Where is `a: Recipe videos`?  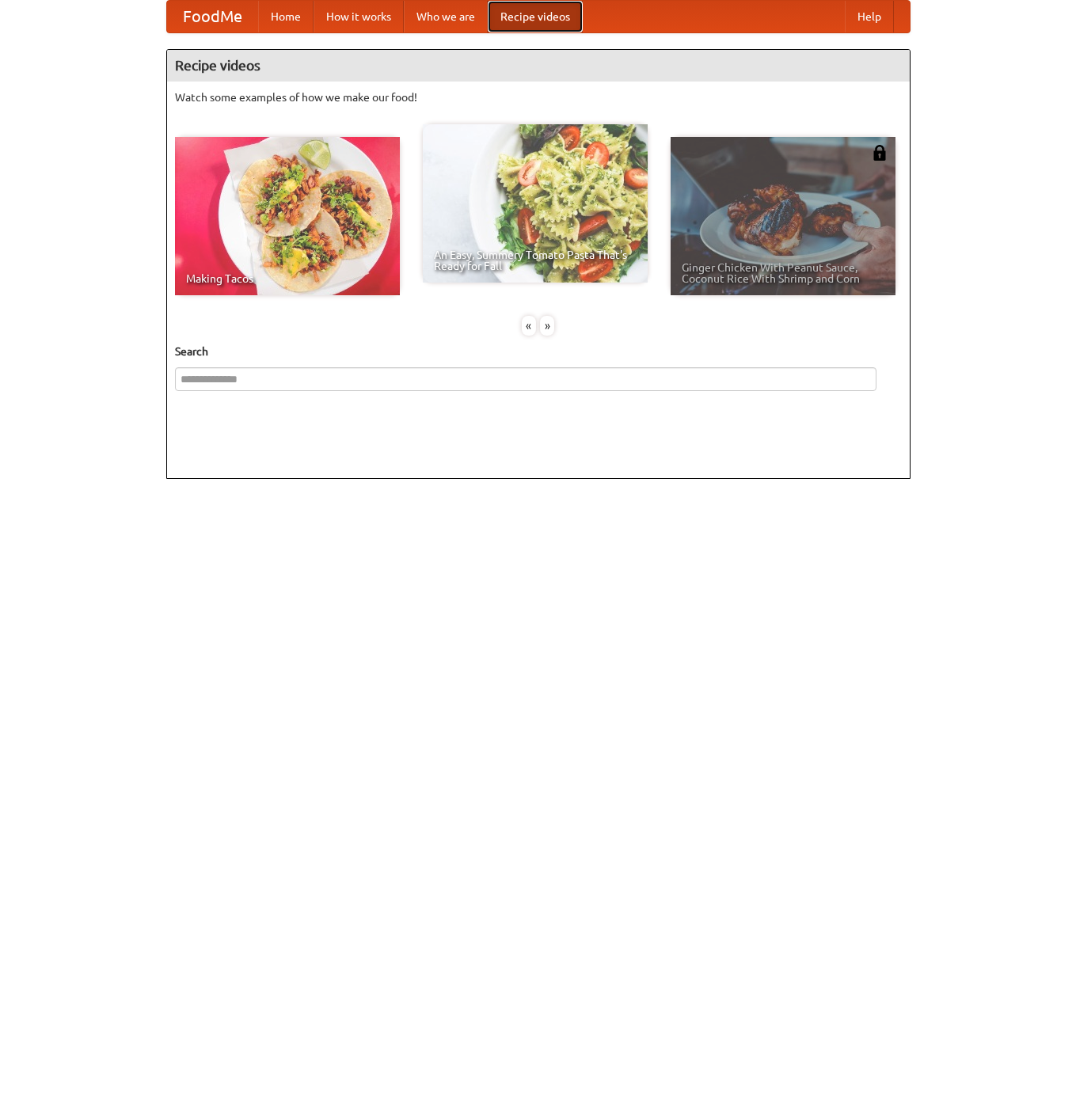 a: Recipe videos is located at coordinates (535, 16).